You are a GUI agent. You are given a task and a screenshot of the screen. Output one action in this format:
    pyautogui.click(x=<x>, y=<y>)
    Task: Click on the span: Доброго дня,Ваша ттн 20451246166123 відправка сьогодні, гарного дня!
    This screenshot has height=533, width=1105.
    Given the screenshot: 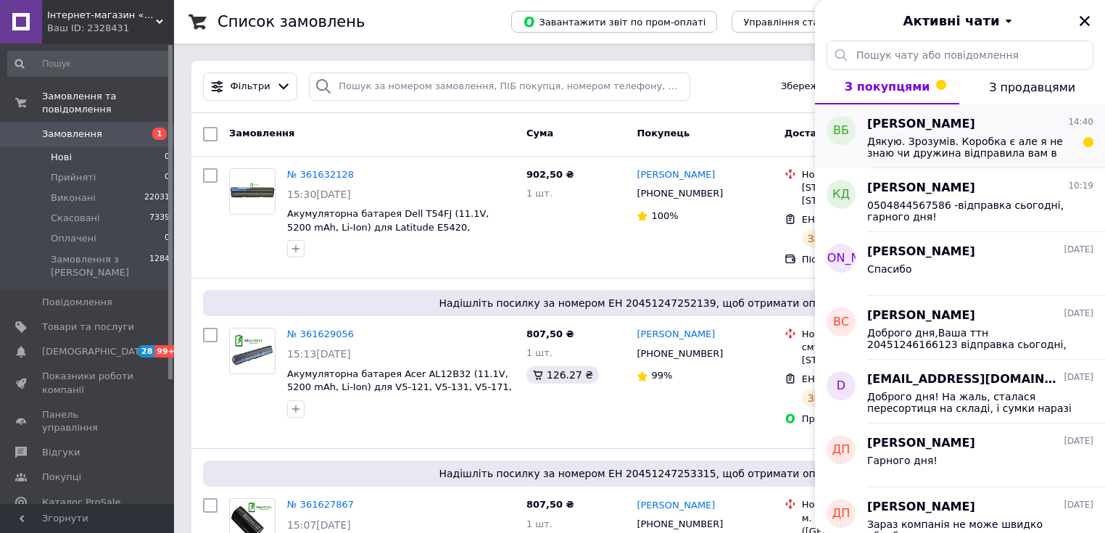 What is the action you would take?
    pyautogui.click(x=970, y=339)
    